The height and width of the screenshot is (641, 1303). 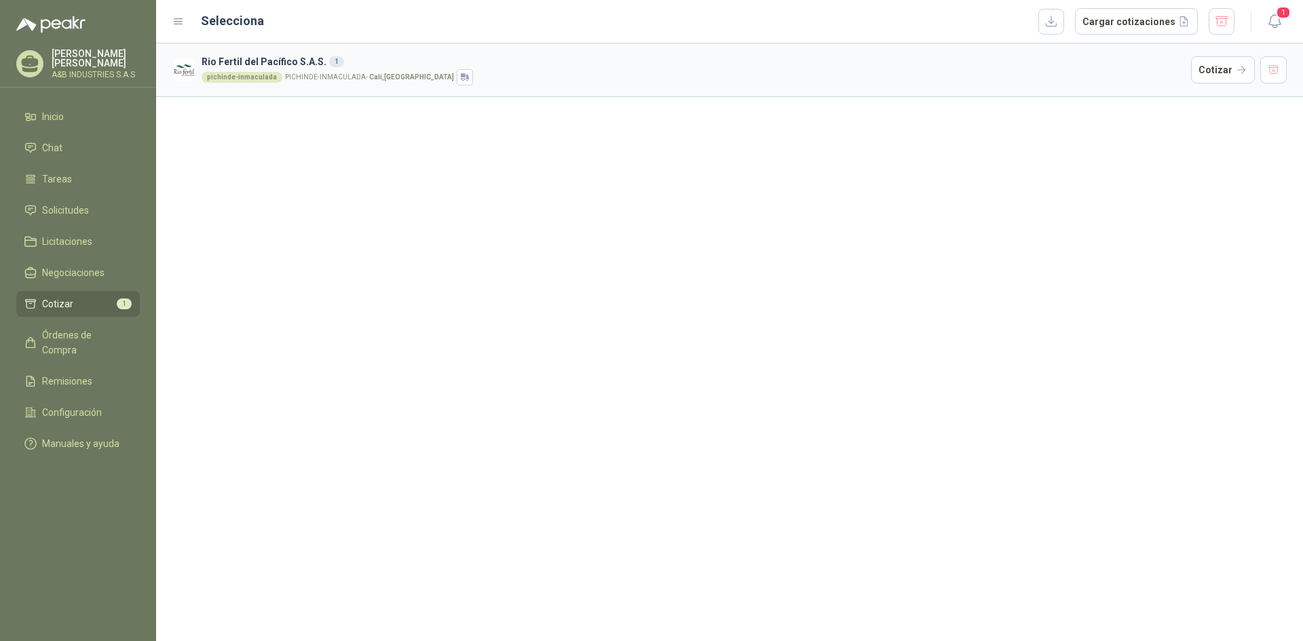 What do you see at coordinates (1136, 22) in the screenshot?
I see `button: Cargar cotizaciones` at bounding box center [1136, 22].